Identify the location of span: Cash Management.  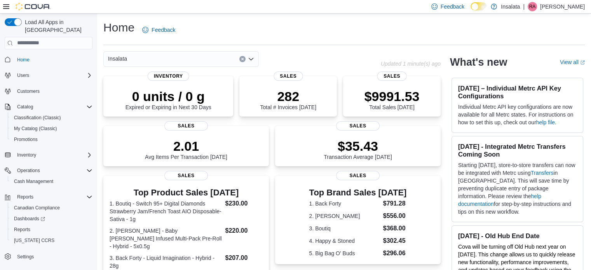
(52, 181).